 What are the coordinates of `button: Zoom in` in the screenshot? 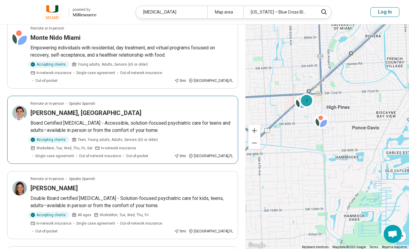 It's located at (254, 131).